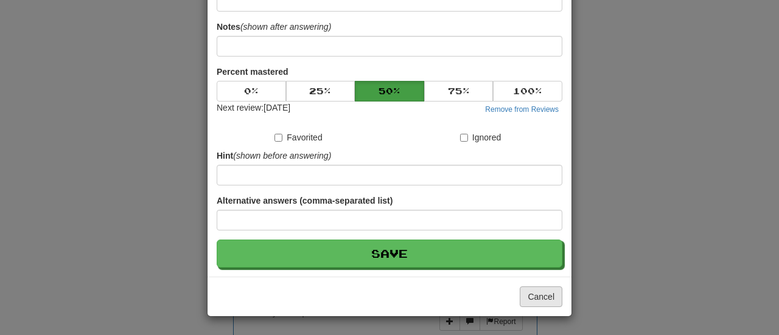  I want to click on em: (shown after answering), so click(285, 27).